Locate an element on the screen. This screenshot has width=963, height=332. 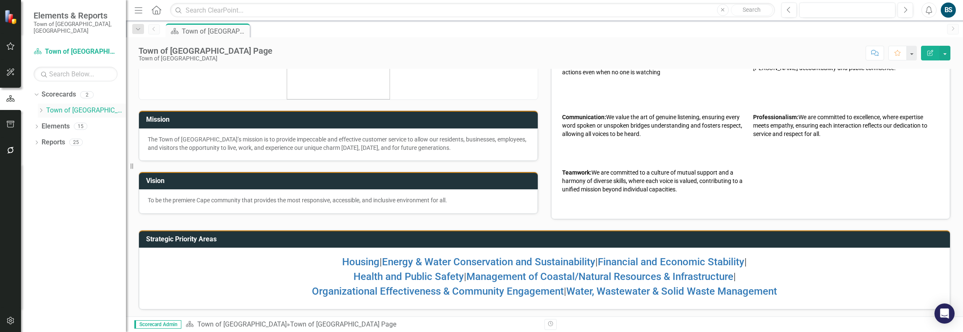
span: Elements & Reports is located at coordinates (76, 16).